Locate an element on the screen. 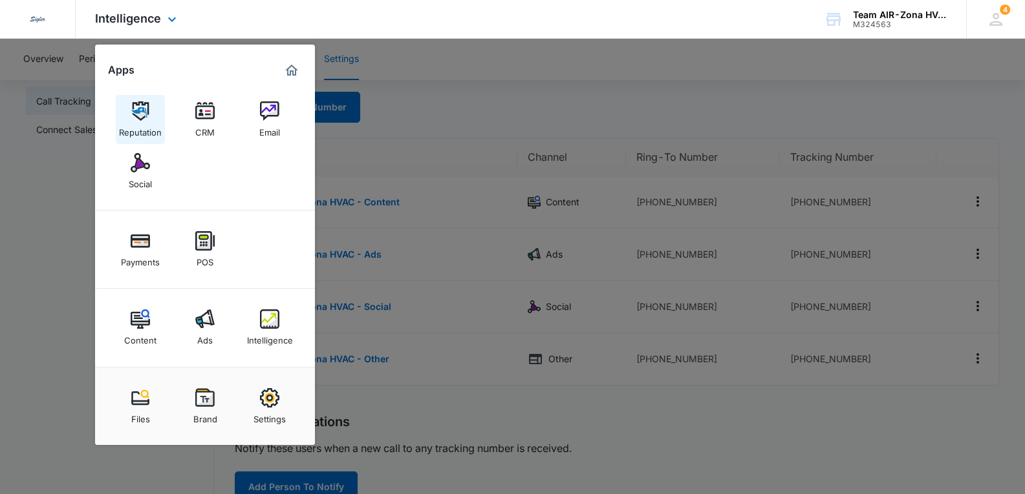 The image size is (1025, 494). div: account name is located at coordinates (900, 15).